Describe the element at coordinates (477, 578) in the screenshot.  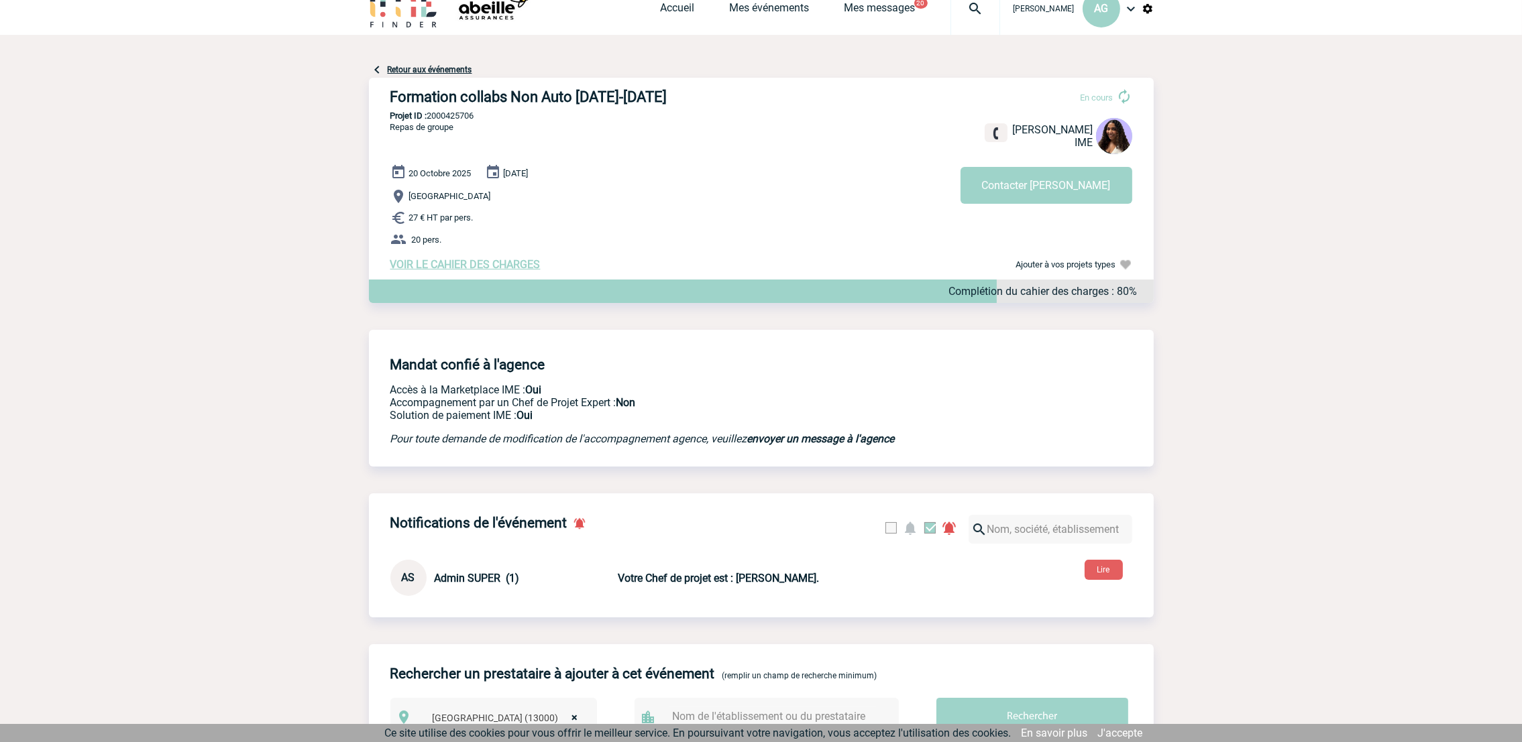
I see `span: Admin SUPER (1)` at that location.